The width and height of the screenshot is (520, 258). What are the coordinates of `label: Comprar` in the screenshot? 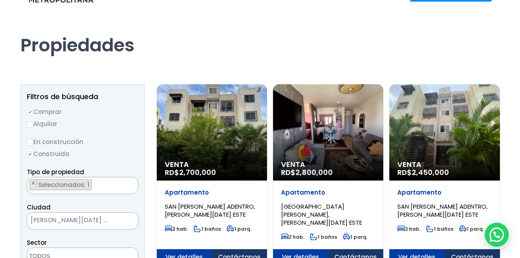 It's located at (83, 111).